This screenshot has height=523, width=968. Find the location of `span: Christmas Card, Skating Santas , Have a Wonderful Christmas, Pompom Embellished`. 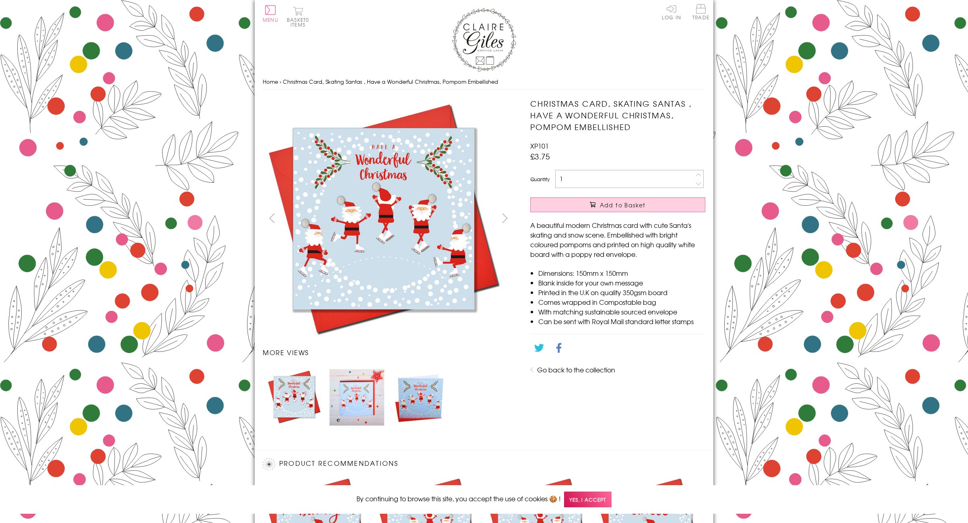

span: Christmas Card, Skating Santas , Have a Wonderful Christmas, Pompom Embellished is located at coordinates (390, 81).